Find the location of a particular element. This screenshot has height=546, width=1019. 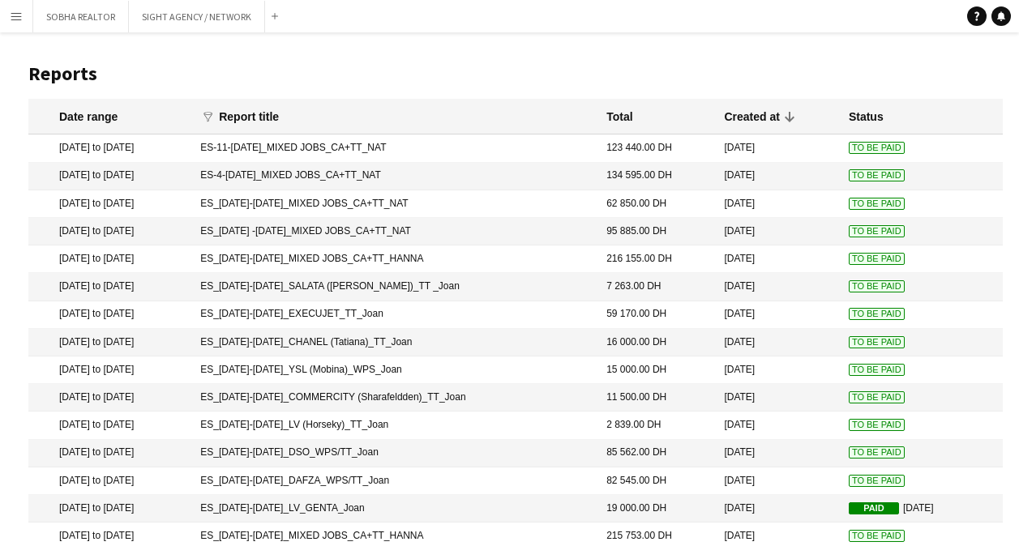

div: Date range is located at coordinates (88, 117).